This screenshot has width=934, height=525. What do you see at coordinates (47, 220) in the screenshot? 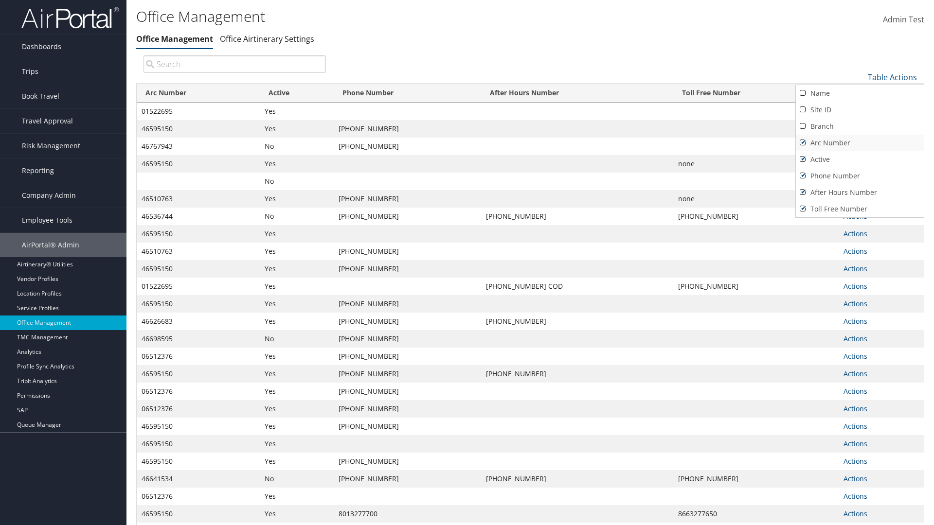
I see `span: Employee Tools` at bounding box center [47, 220].